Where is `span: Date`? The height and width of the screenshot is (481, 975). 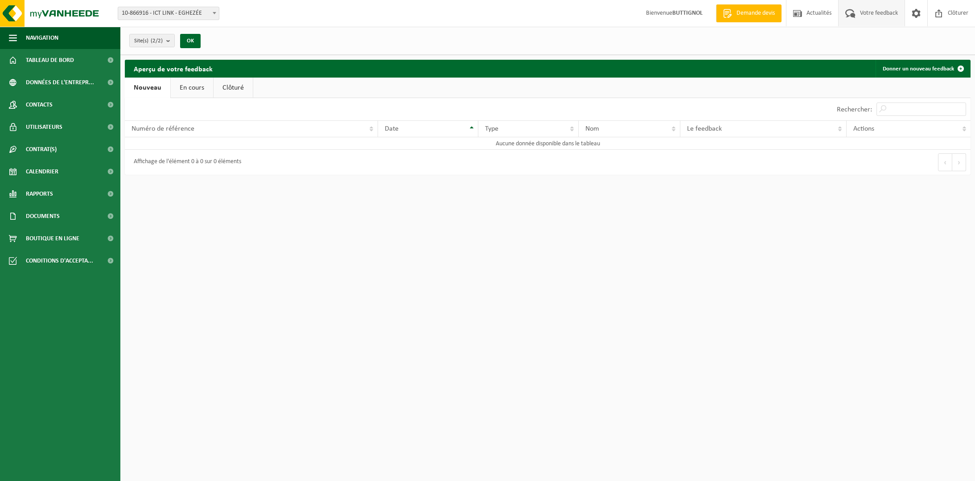
span: Date is located at coordinates (391, 129).